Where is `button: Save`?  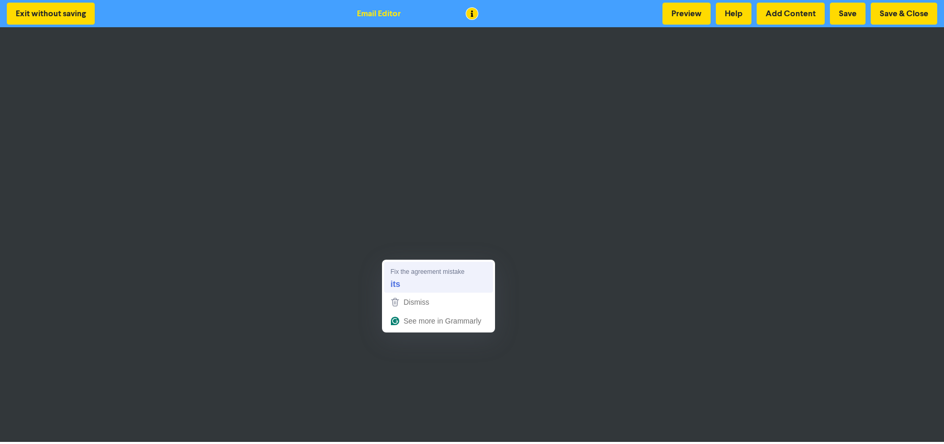 button: Save is located at coordinates (848, 14).